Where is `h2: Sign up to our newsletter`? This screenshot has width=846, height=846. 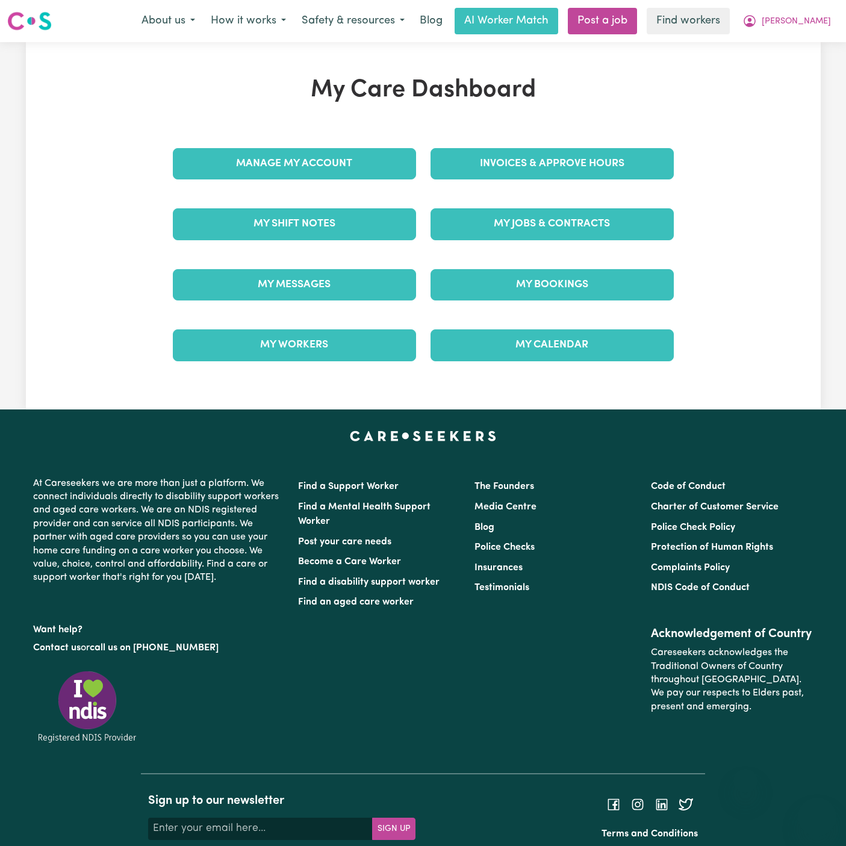
h2: Sign up to our newsletter is located at coordinates (282, 801).